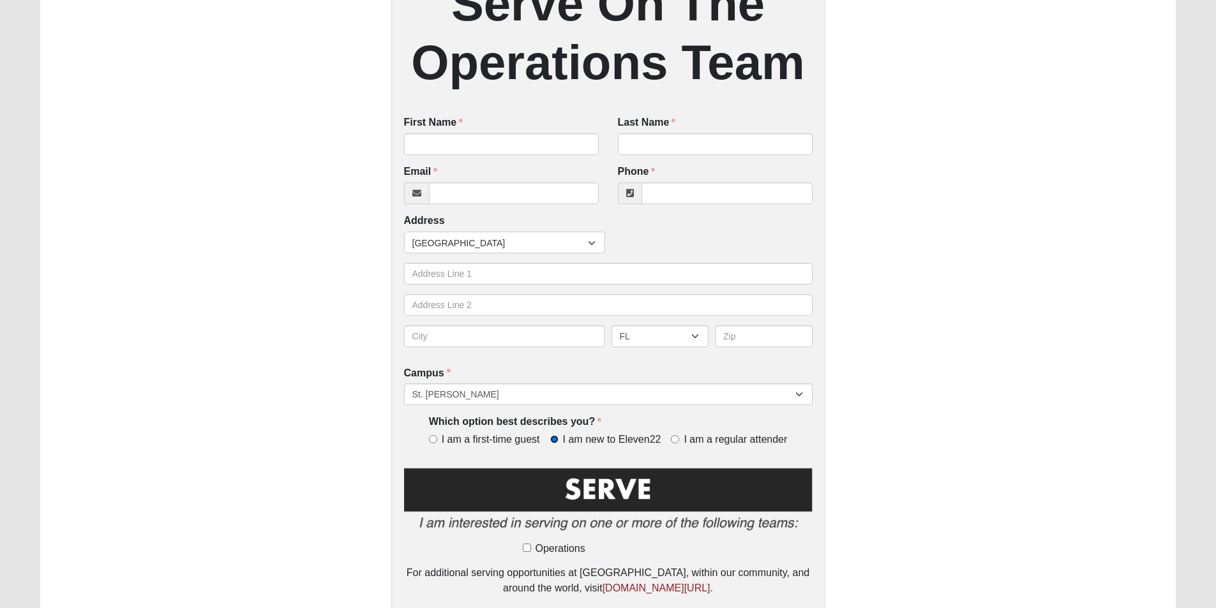 The image size is (1216, 608). What do you see at coordinates (433, 123) in the screenshot?
I see `label: First Name` at bounding box center [433, 123].